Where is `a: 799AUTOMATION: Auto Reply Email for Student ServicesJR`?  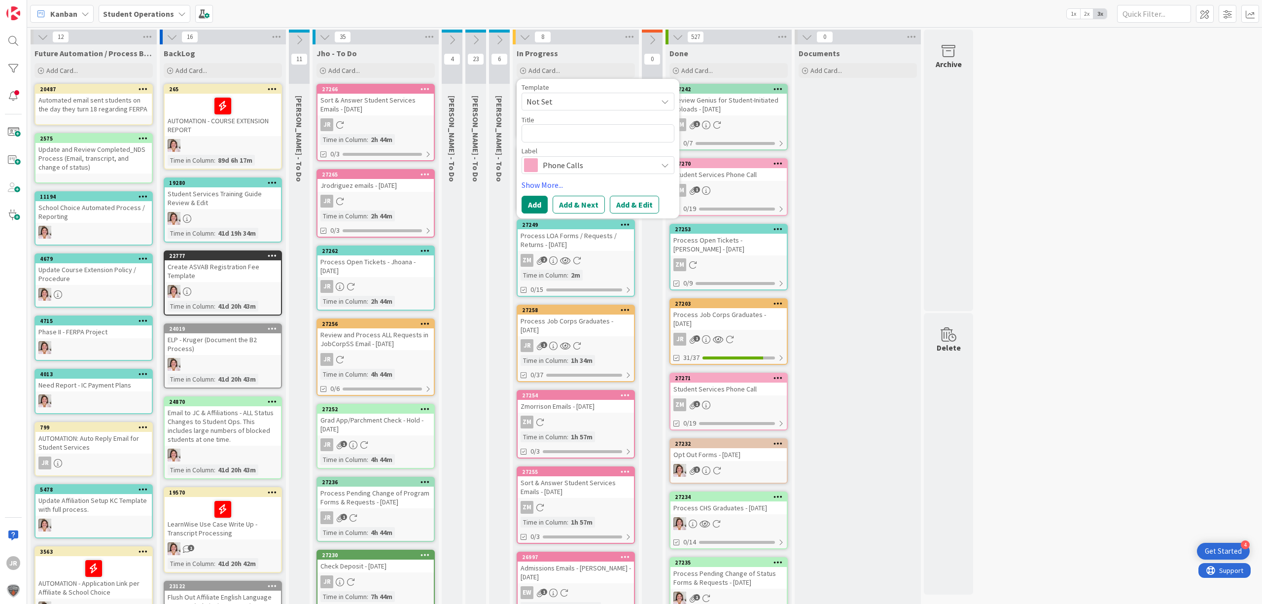 a: 799AUTOMATION: Auto Reply Email for Student ServicesJR is located at coordinates (94, 449).